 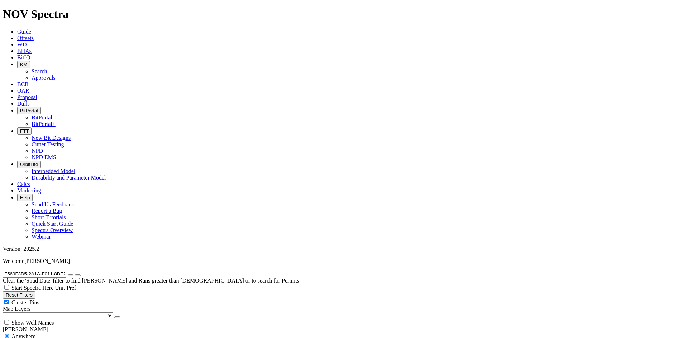 What do you see at coordinates (29, 164) in the screenshot?
I see `span: OrbitLite` at bounding box center [29, 164].